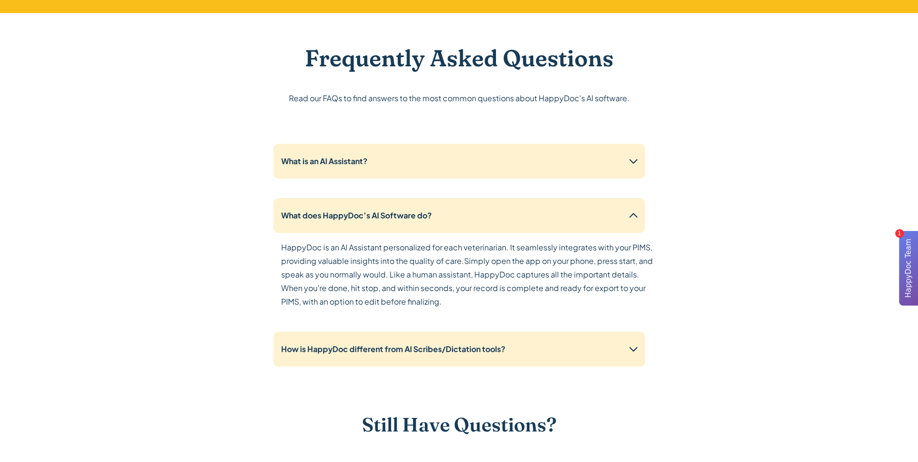 The image size is (918, 462). I want to click on h3: Still Have Questions?, so click(459, 425).